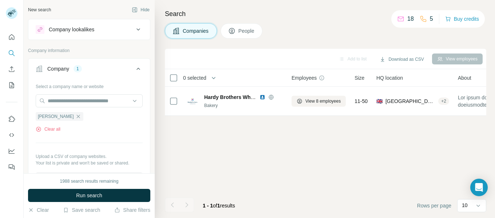 Image resolution: width=495 pixels, height=218 pixels. I want to click on button: Use Surfe API, so click(12, 135).